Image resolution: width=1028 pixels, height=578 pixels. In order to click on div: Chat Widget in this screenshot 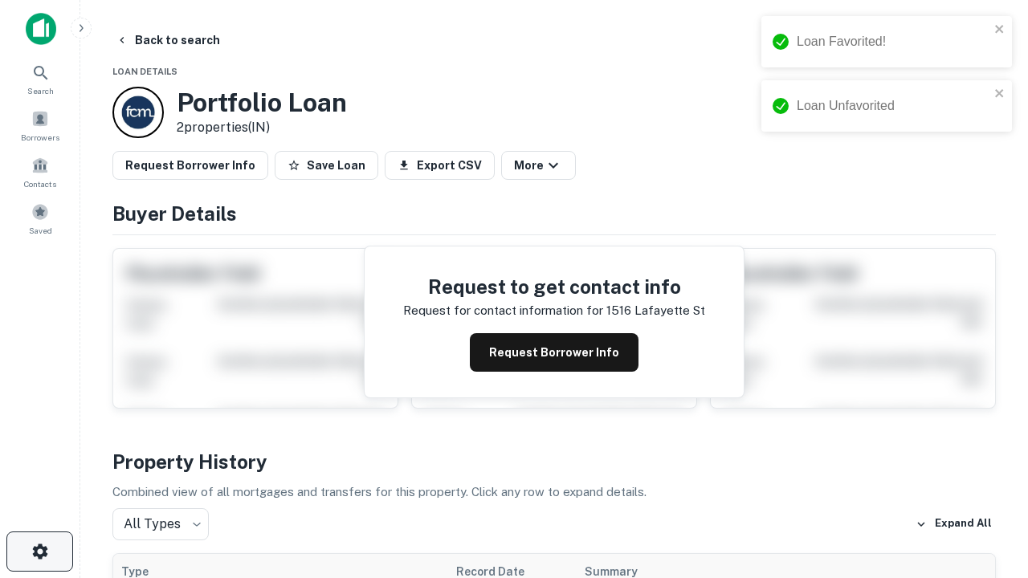, I will do `click(987, 437)`.